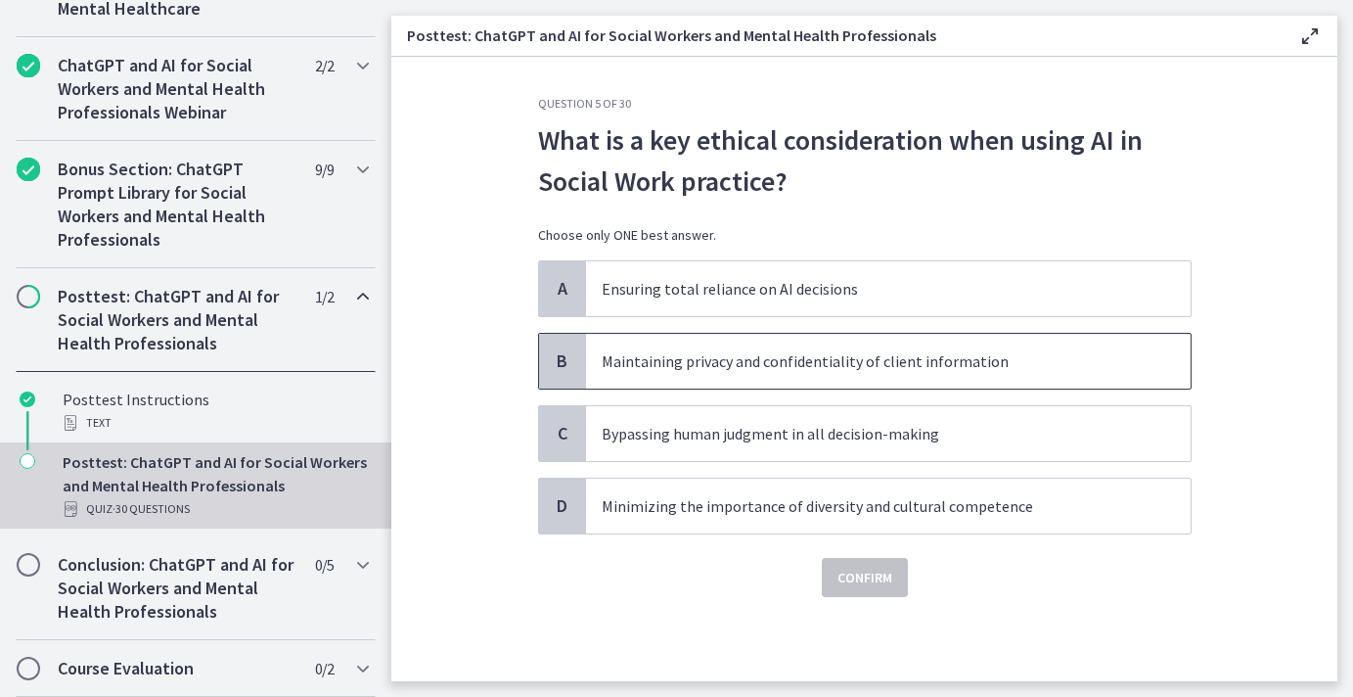  Describe the element at coordinates (865, 104) in the screenshot. I see `h3: Question 5 of 30` at that location.